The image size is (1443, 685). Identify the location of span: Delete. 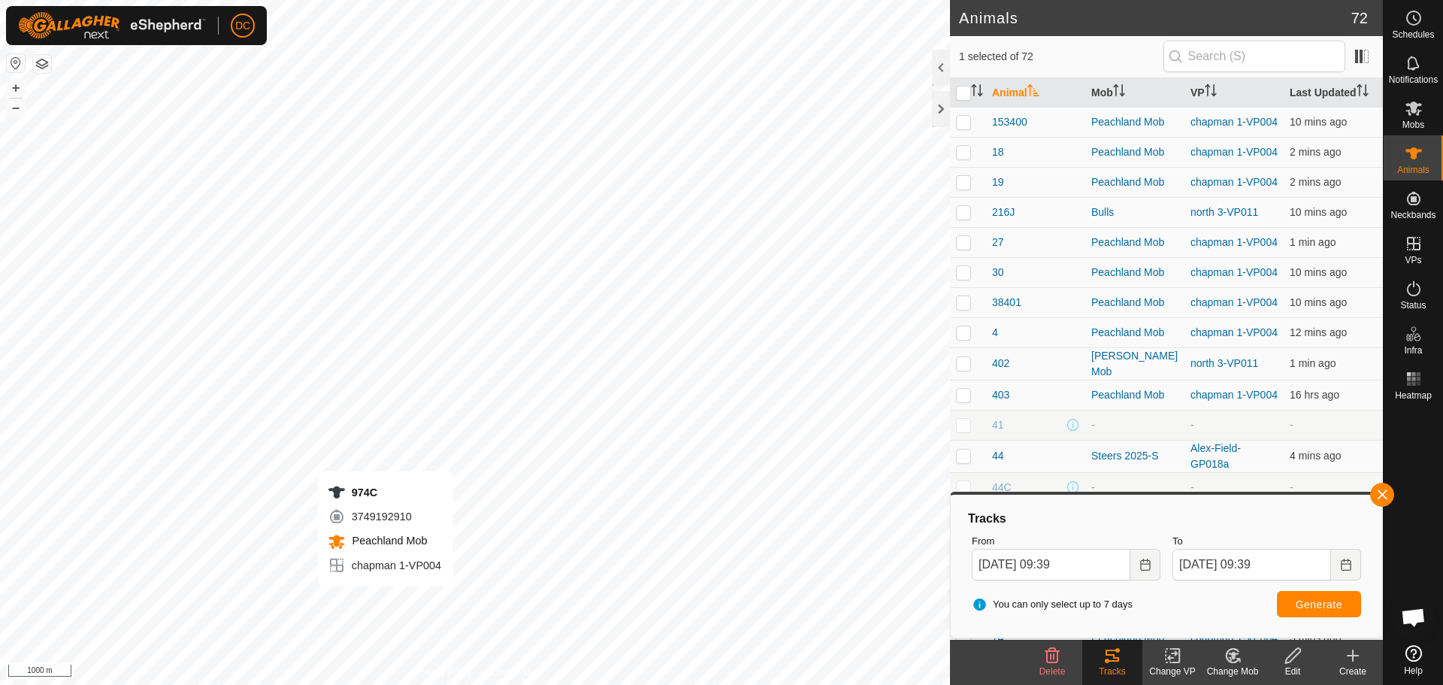
(1052, 671).